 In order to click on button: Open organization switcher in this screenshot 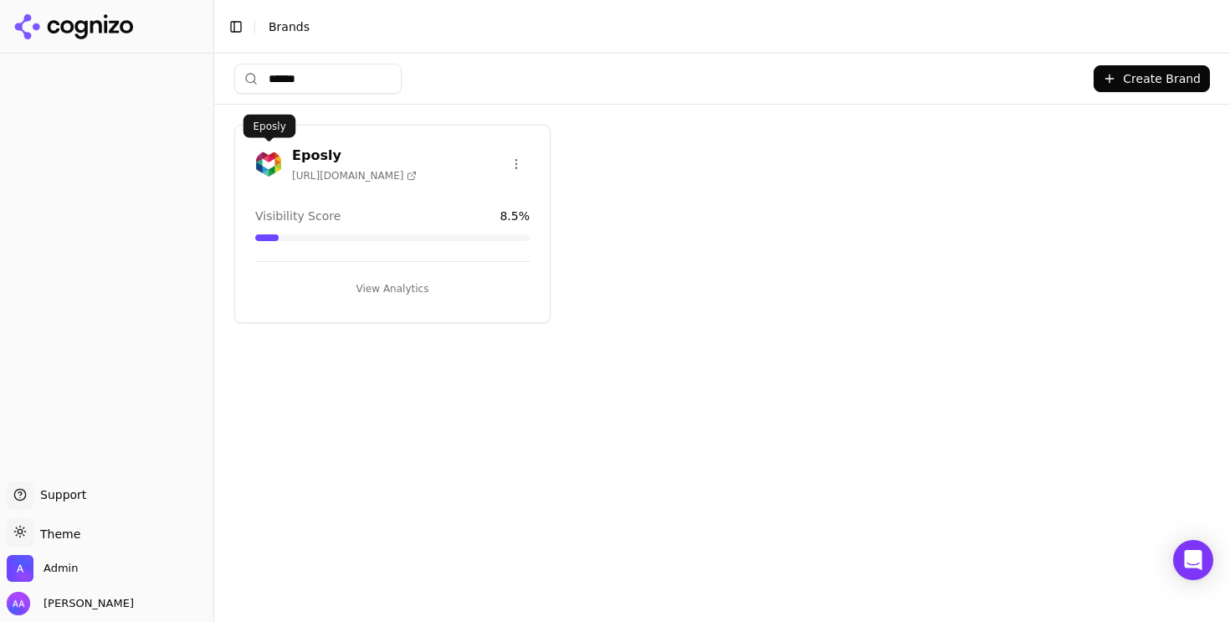, I will do `click(42, 568)`.